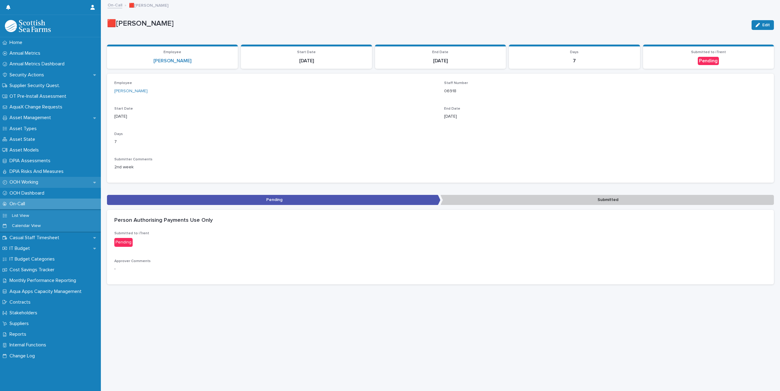  What do you see at coordinates (17, 43) in the screenshot?
I see `p: Home` at bounding box center [17, 43].